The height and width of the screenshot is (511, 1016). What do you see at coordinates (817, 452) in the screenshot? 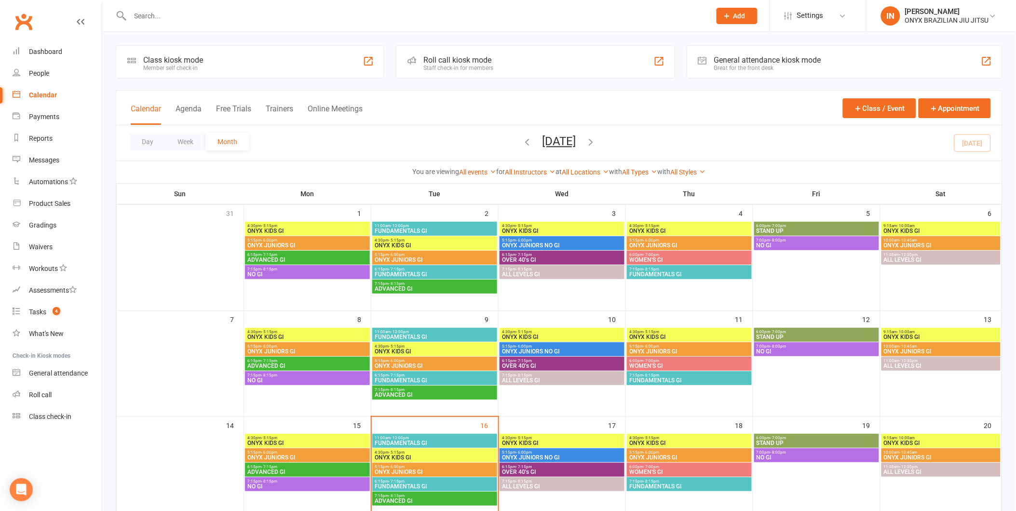
I see `span: 7:00pm` at bounding box center [817, 452].